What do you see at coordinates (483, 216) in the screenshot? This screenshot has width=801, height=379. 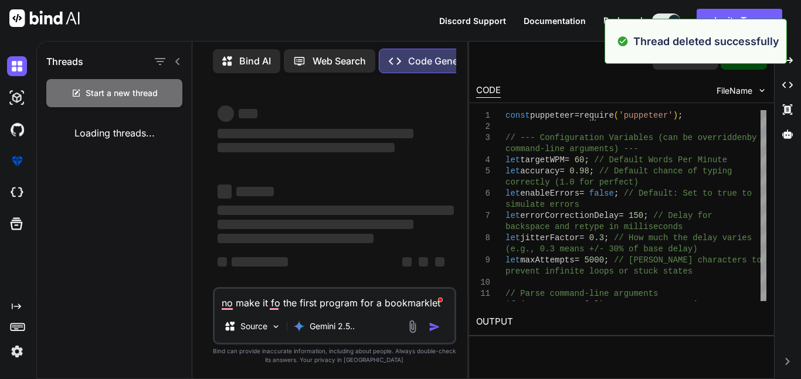 I see `div: 7` at bounding box center [483, 216].